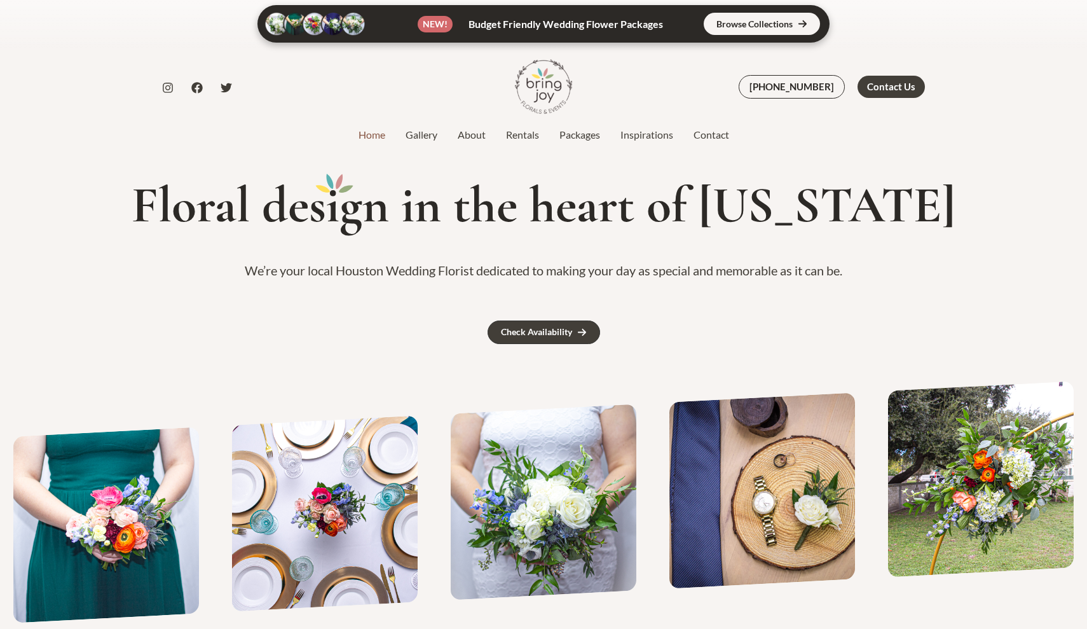 The height and width of the screenshot is (629, 1087). Describe the element at coordinates (472, 135) in the screenshot. I see `a: About` at that location.